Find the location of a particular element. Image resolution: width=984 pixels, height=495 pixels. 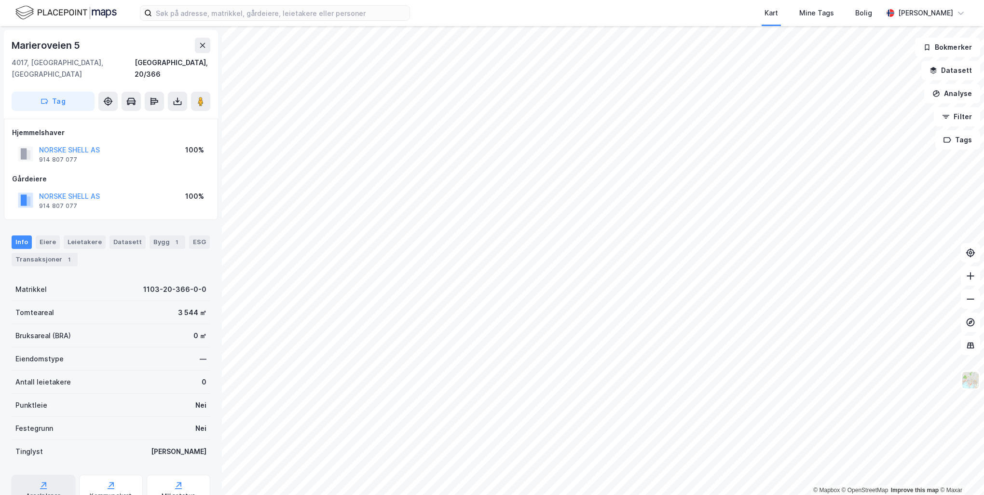

div: Transaksjoner is located at coordinates (44, 260).